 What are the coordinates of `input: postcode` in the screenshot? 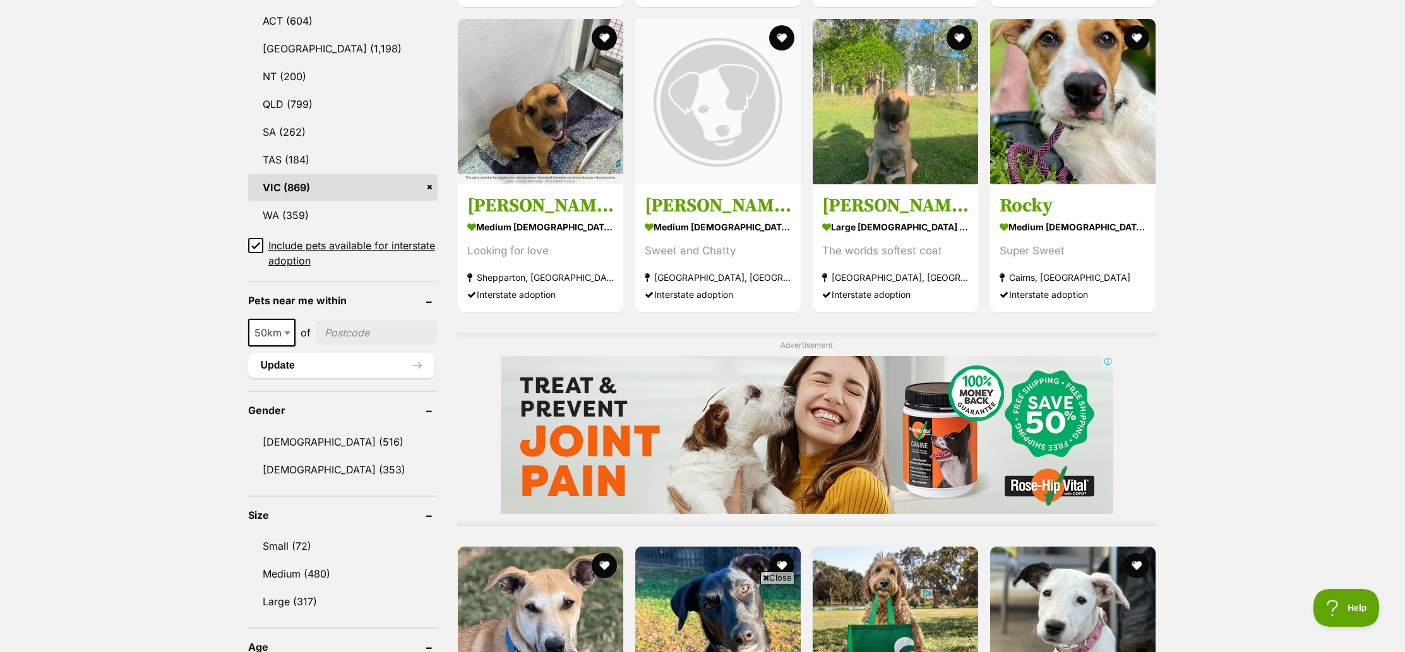 It's located at (376, 333).